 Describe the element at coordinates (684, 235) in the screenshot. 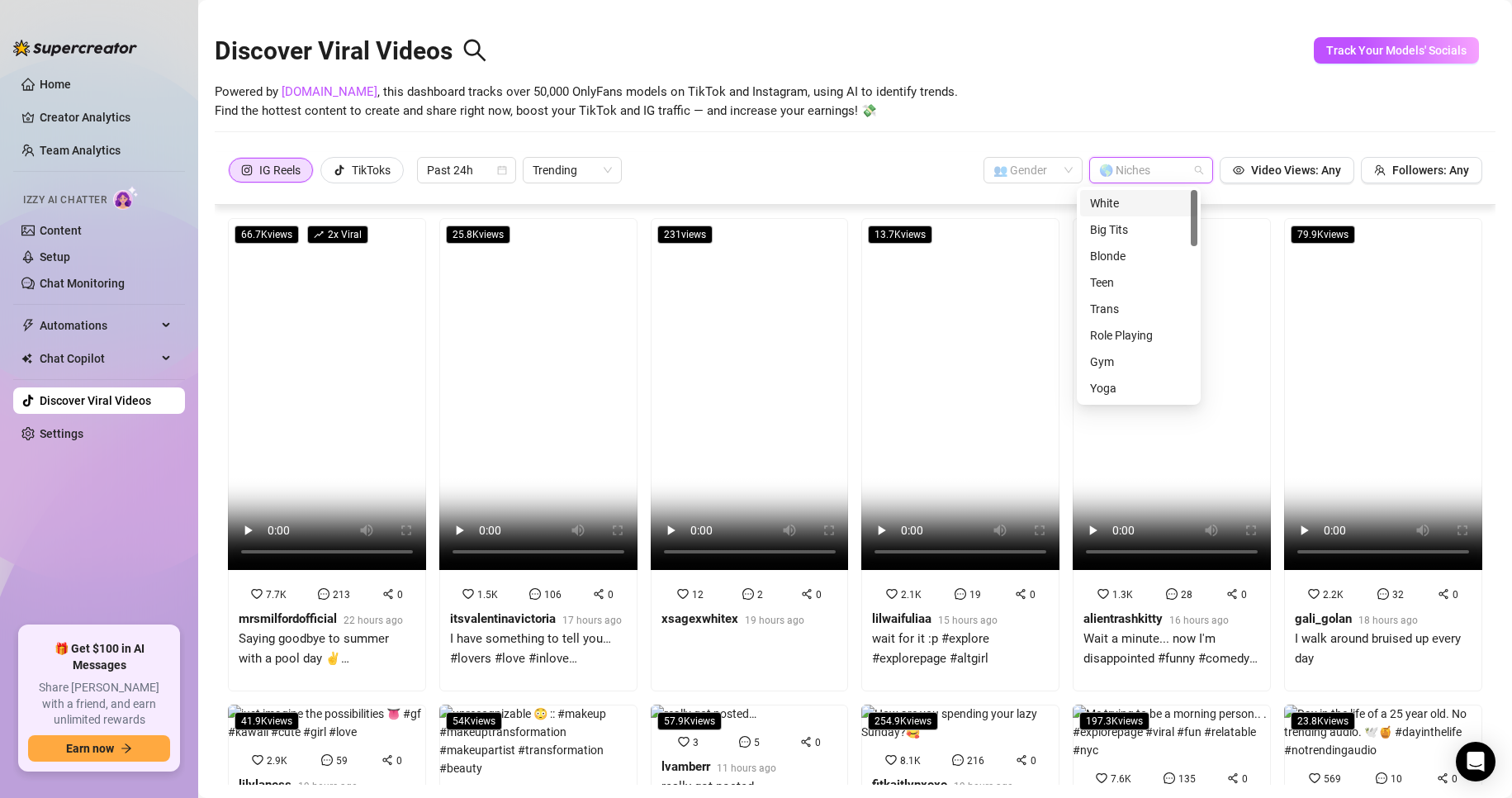

I see `span: 231 views` at that location.